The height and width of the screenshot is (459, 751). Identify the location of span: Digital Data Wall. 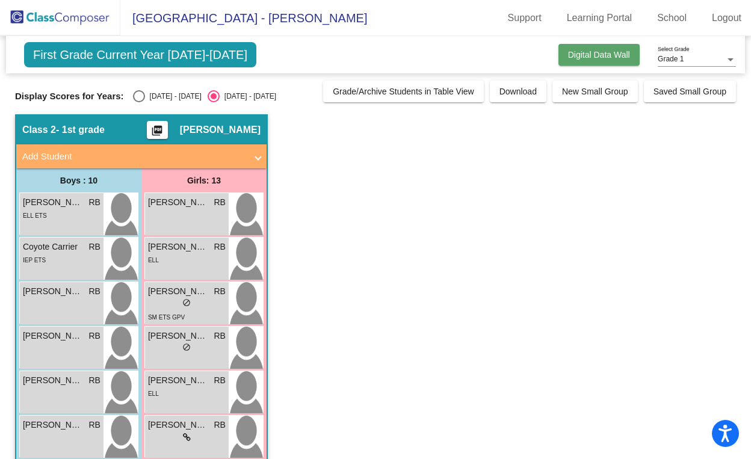
(599, 55).